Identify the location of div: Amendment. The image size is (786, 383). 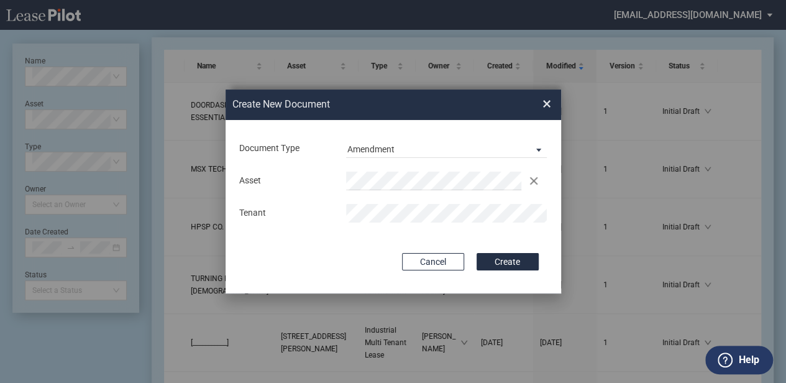
(371, 149).